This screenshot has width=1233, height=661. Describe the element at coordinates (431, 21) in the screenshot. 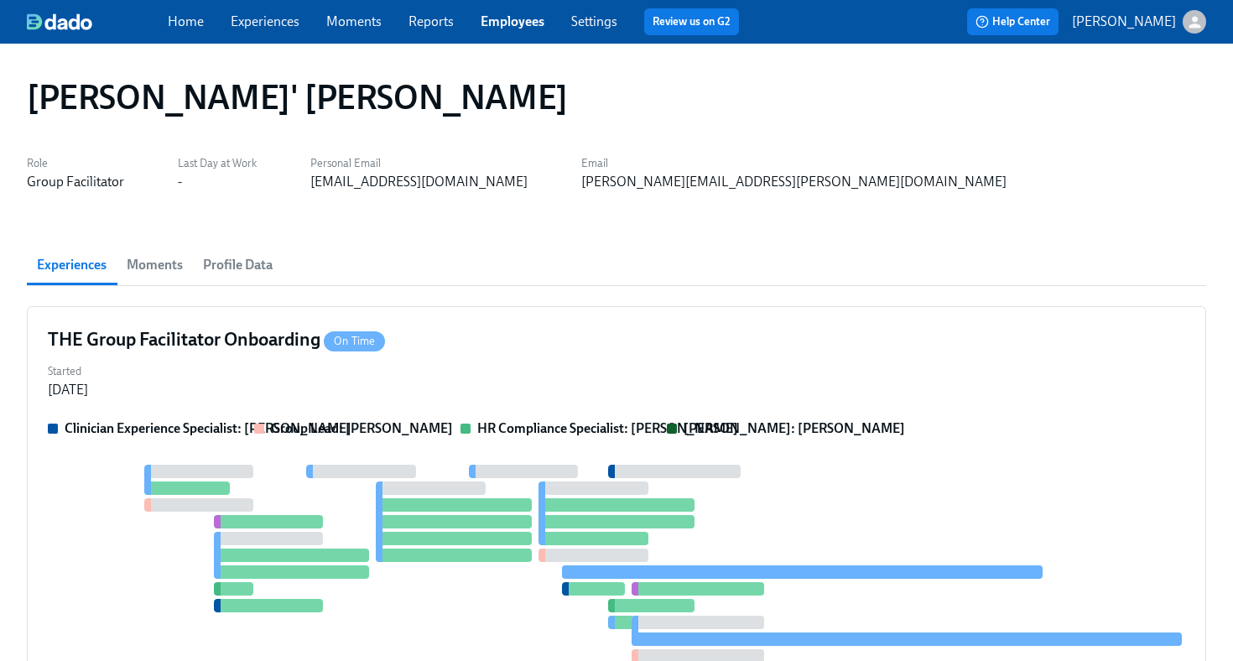

I see `a: Reports` at that location.